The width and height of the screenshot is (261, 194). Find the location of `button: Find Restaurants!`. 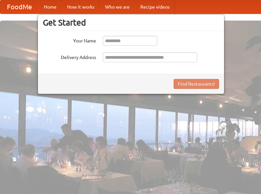

button: Find Restaurants! is located at coordinates (196, 84).